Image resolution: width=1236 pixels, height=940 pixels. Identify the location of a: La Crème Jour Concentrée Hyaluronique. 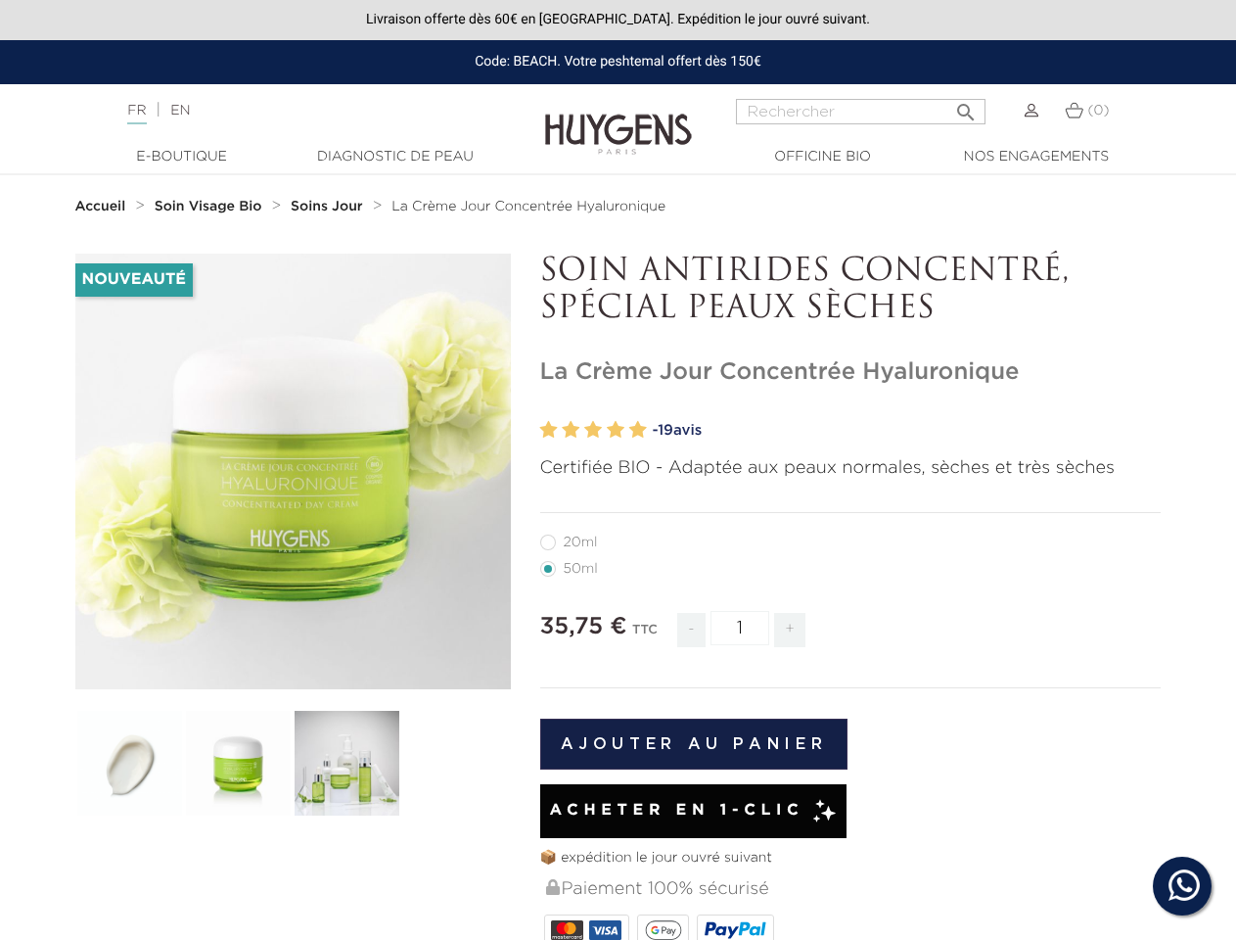
(529, 207).